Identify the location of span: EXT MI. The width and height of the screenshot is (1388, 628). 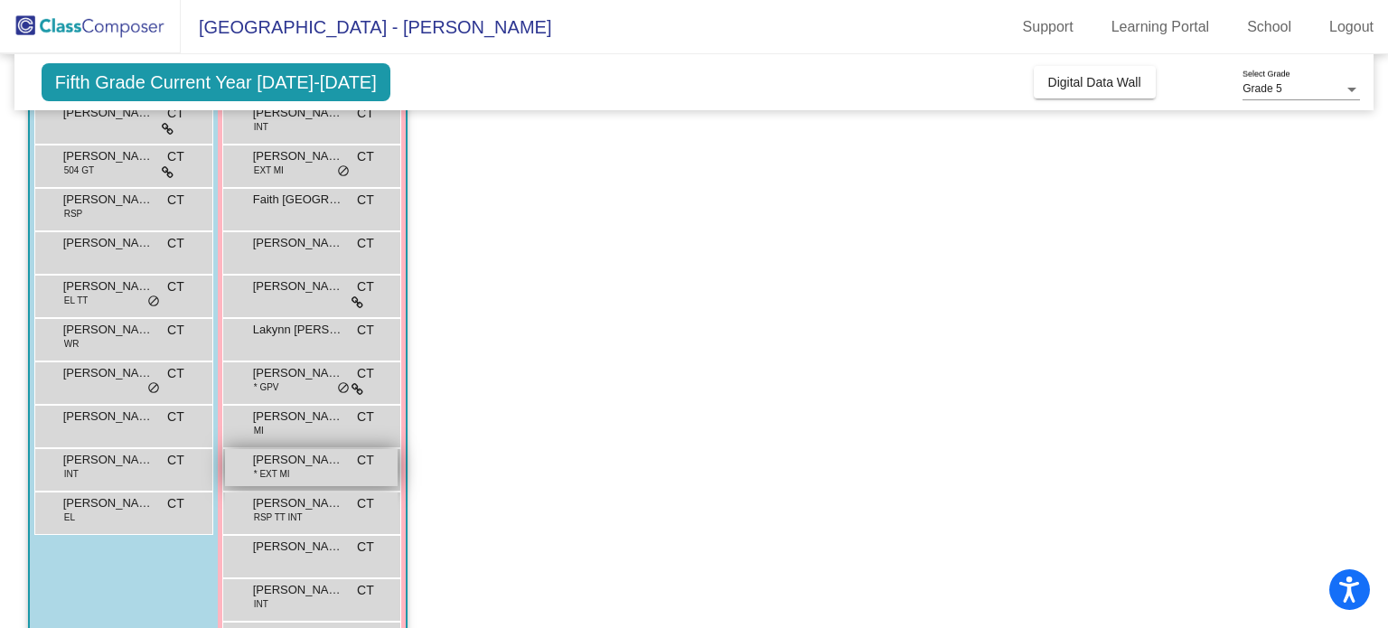
(268, 170).